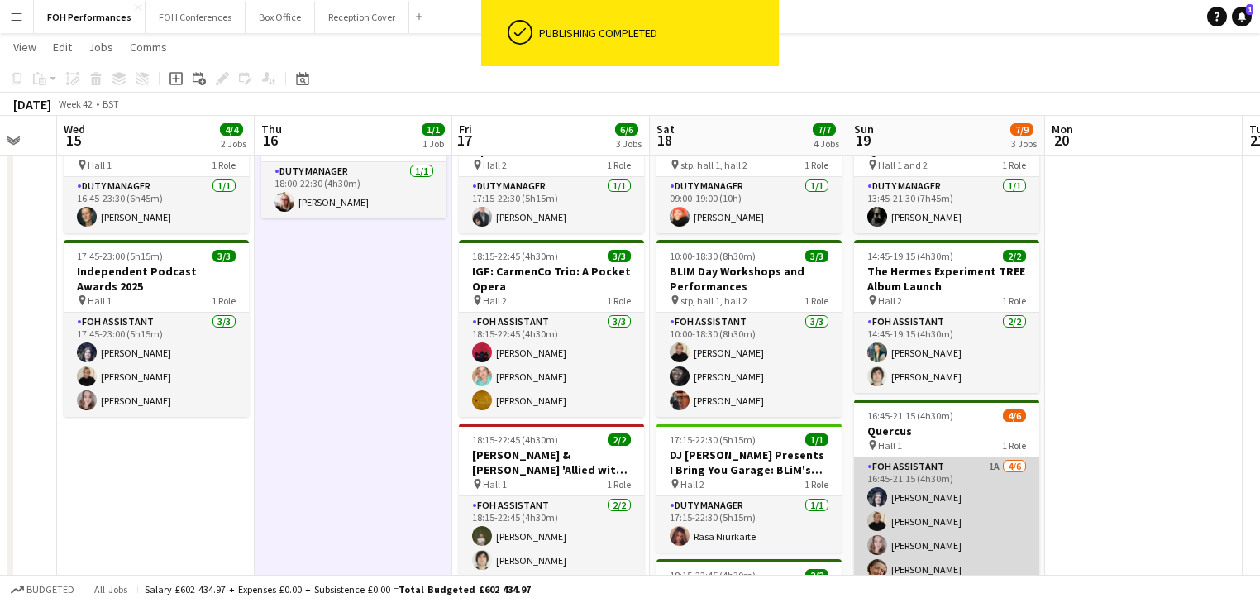 The height and width of the screenshot is (603, 1260). I want to click on span: Thu, so click(271, 129).